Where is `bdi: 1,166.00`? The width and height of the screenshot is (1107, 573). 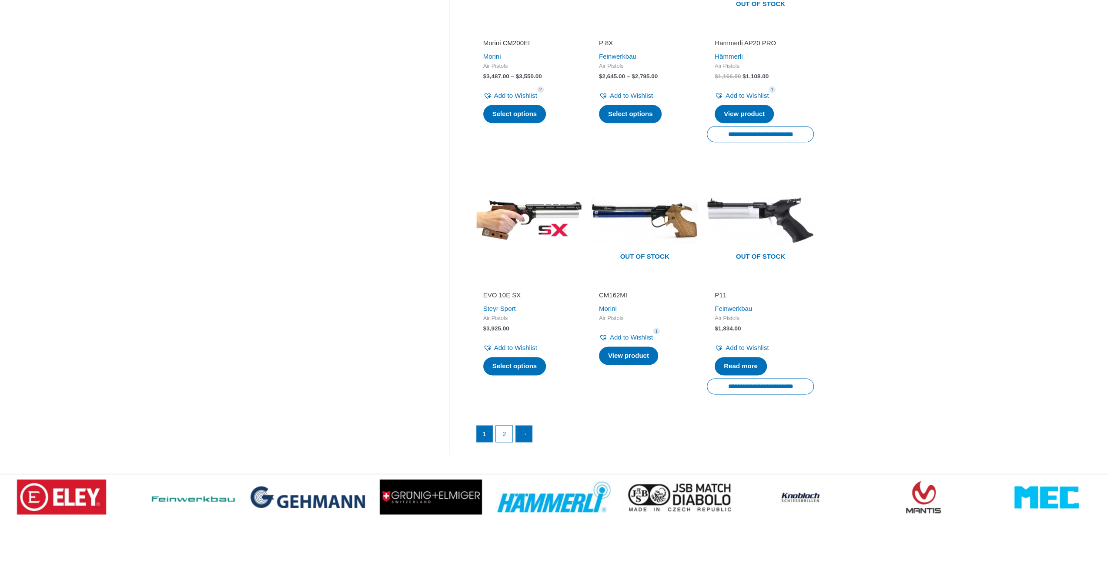 bdi: 1,166.00 is located at coordinates (728, 76).